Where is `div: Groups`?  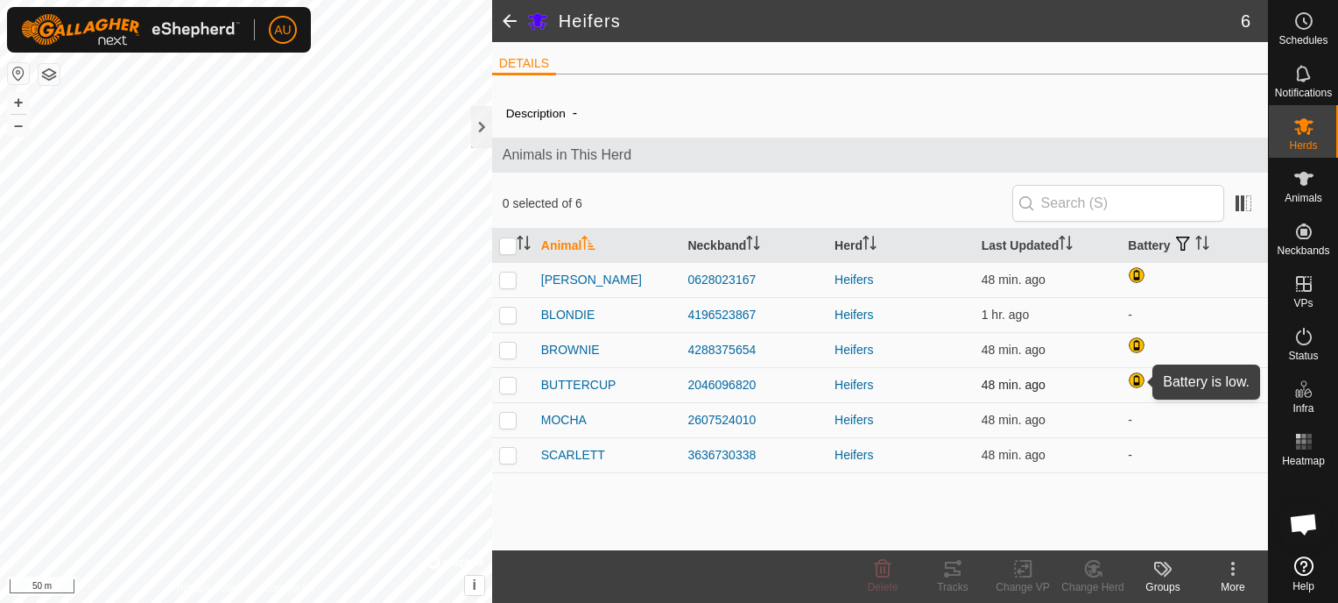 div: Groups is located at coordinates (1163, 587).